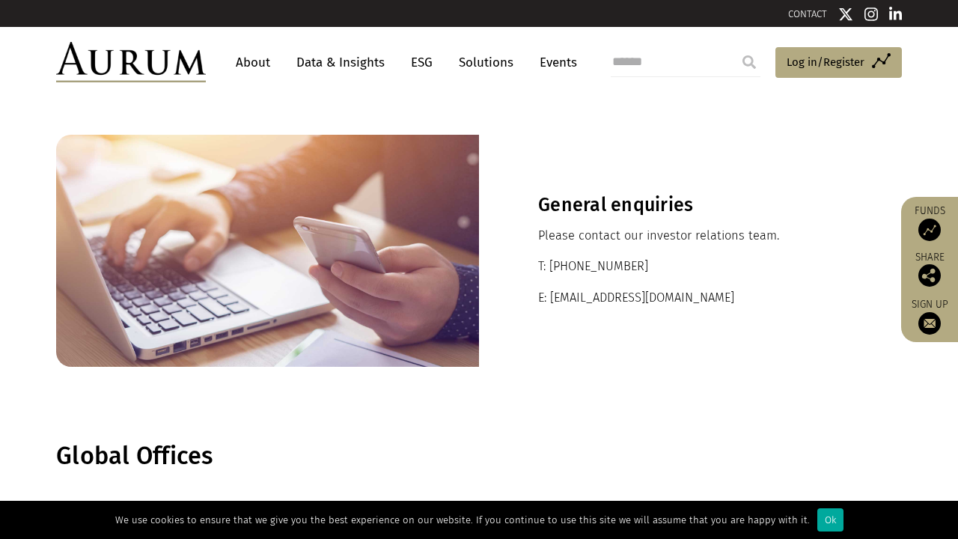  What do you see at coordinates (930, 323) in the screenshot?
I see `img: Sign up to our newsletter` at bounding box center [930, 323].